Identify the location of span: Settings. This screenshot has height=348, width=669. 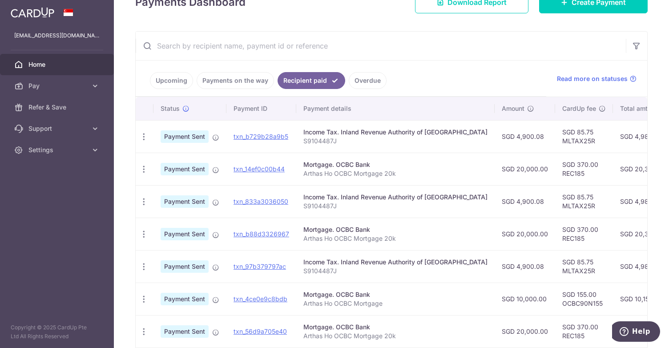
(58, 150).